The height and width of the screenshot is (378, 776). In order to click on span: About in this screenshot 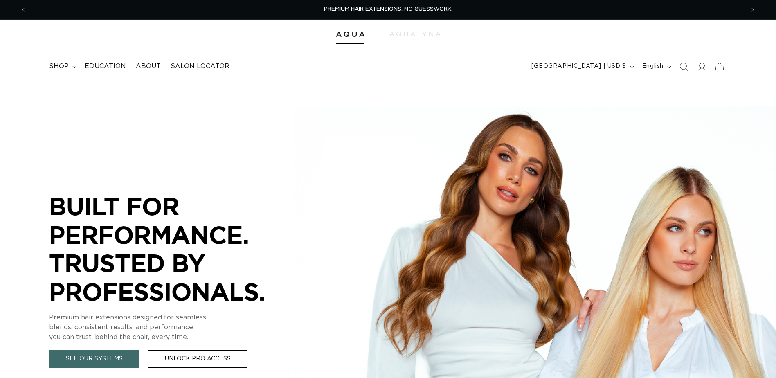, I will do `click(148, 66)`.